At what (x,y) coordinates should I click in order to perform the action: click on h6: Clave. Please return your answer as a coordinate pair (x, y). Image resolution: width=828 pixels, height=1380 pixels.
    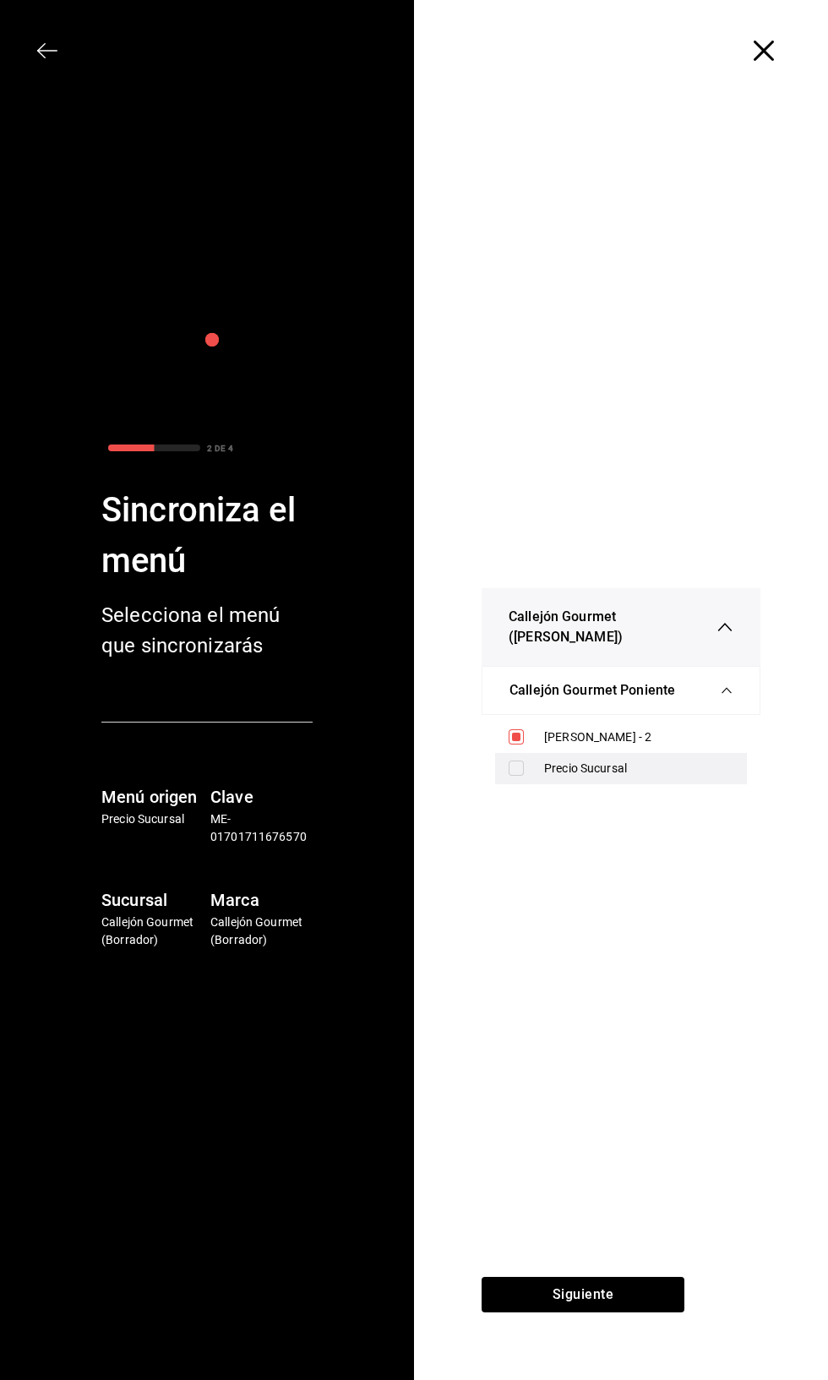
    Looking at the image, I should click on (261, 797).